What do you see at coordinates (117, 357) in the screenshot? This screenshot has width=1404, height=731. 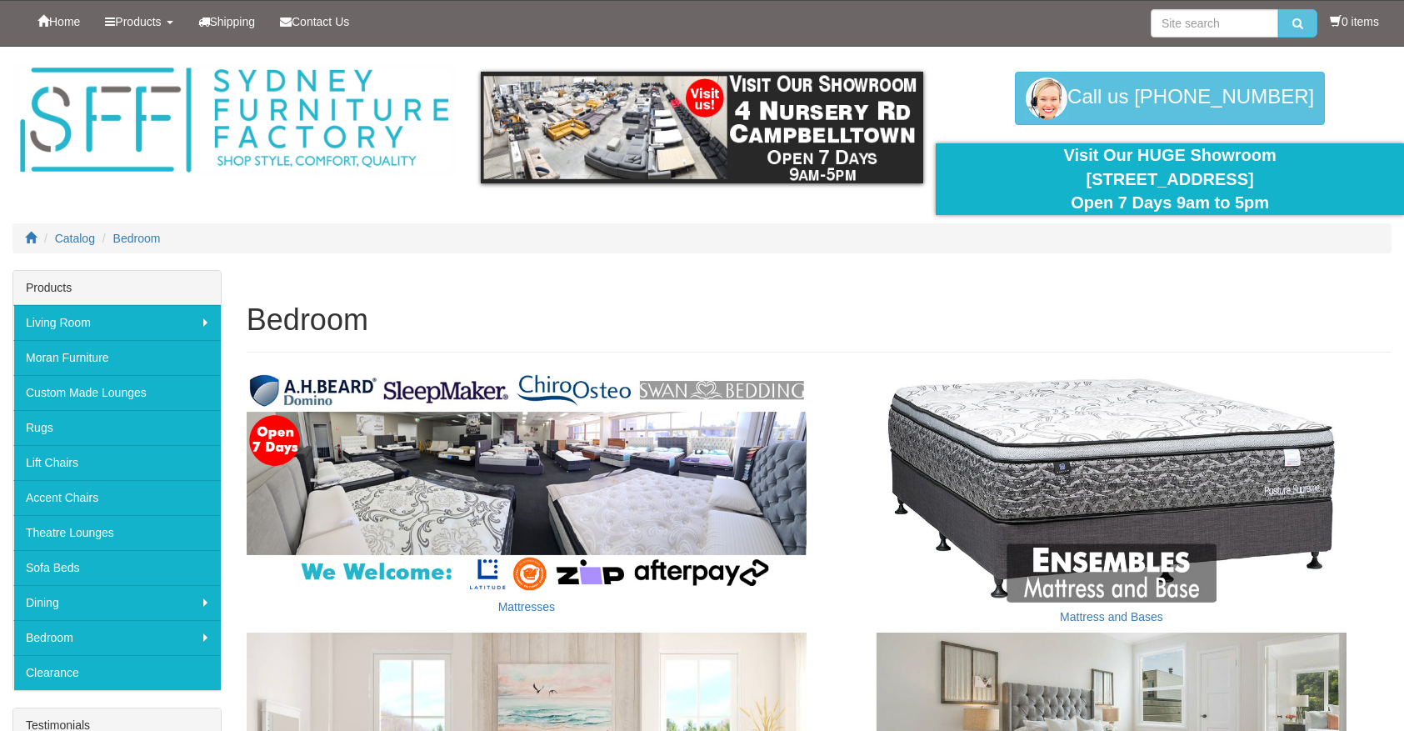 I see `a: Moran Furniture` at bounding box center [117, 357].